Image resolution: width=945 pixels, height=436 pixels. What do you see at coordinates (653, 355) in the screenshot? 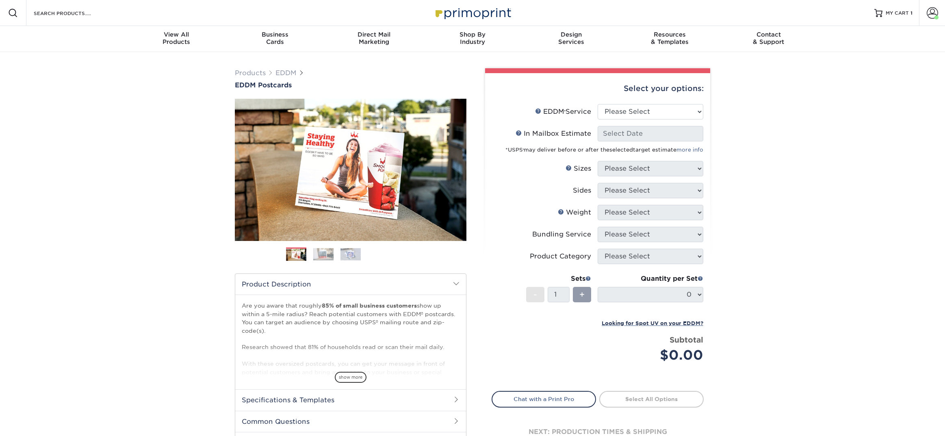
I see `div: $0.00` at bounding box center [653, 355].